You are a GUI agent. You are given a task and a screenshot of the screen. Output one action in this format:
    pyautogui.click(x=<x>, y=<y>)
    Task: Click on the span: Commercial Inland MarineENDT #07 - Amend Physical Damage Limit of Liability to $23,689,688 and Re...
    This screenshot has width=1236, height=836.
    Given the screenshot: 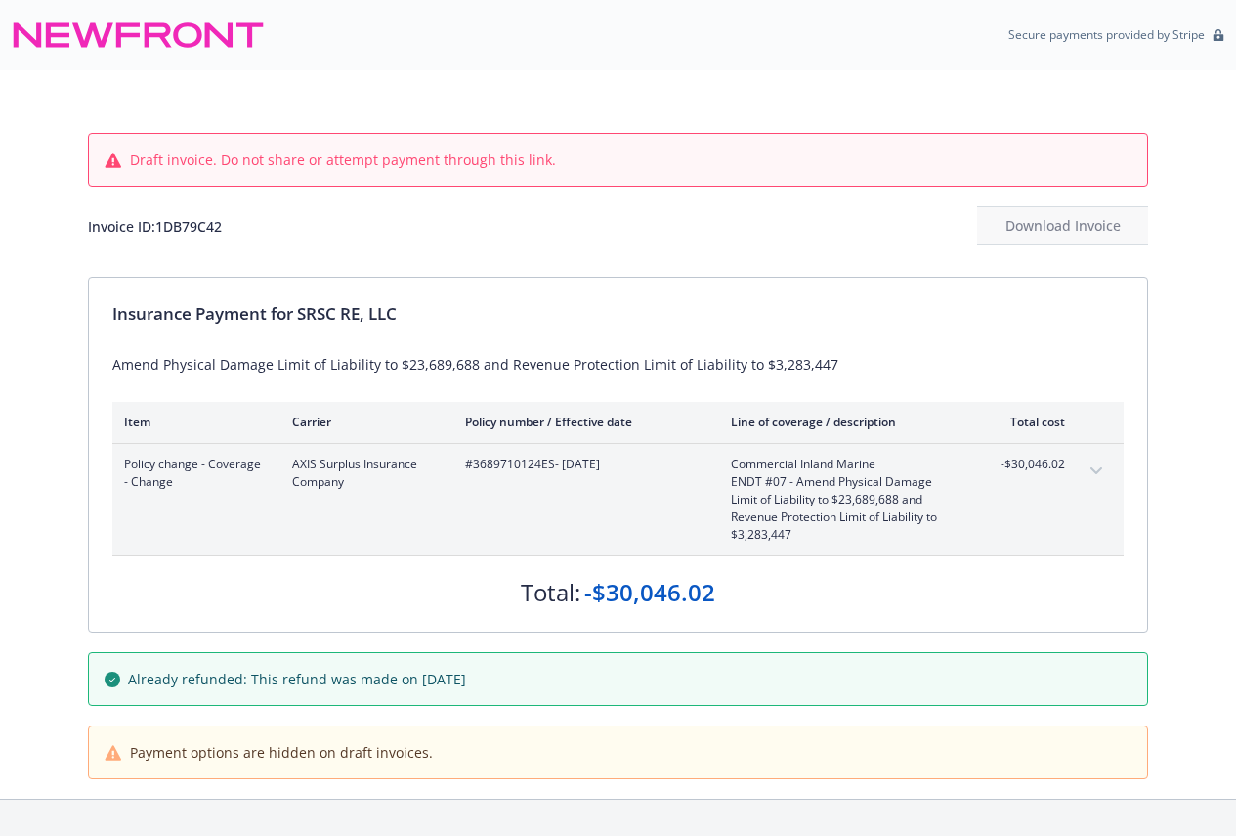 What is the action you would take?
    pyautogui.click(x=845, y=499)
    